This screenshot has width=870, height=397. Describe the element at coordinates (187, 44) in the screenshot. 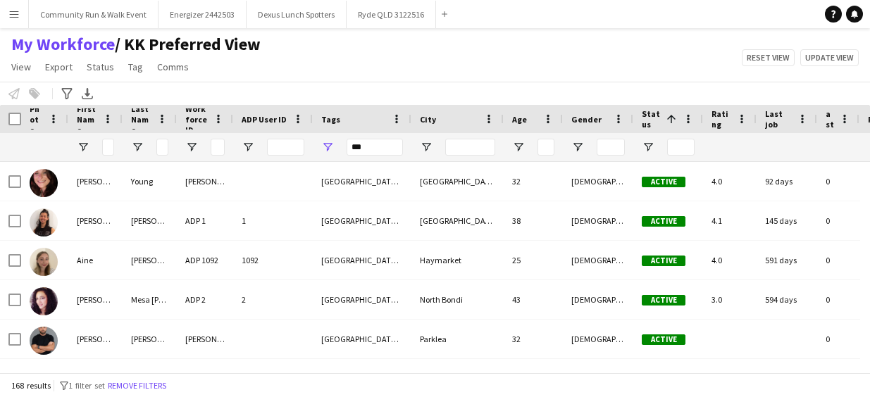

I see `span: KK Preferred View` at that location.